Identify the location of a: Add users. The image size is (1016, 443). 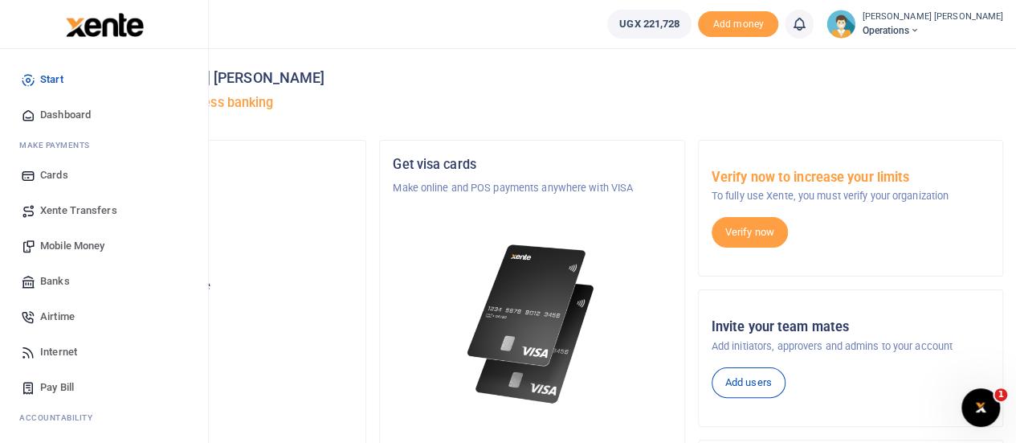
(749, 382).